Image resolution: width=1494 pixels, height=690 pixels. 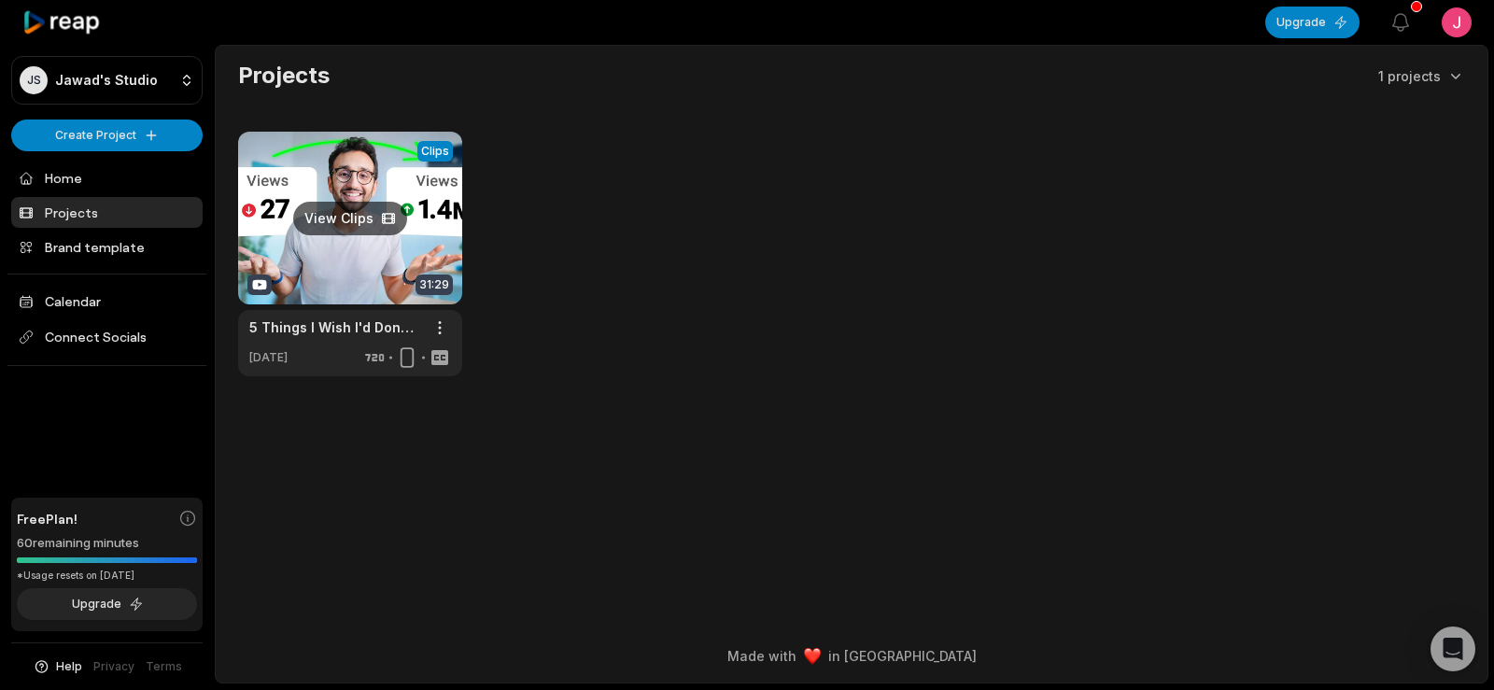 What do you see at coordinates (34, 80) in the screenshot?
I see `div: JS` at bounding box center [34, 80].